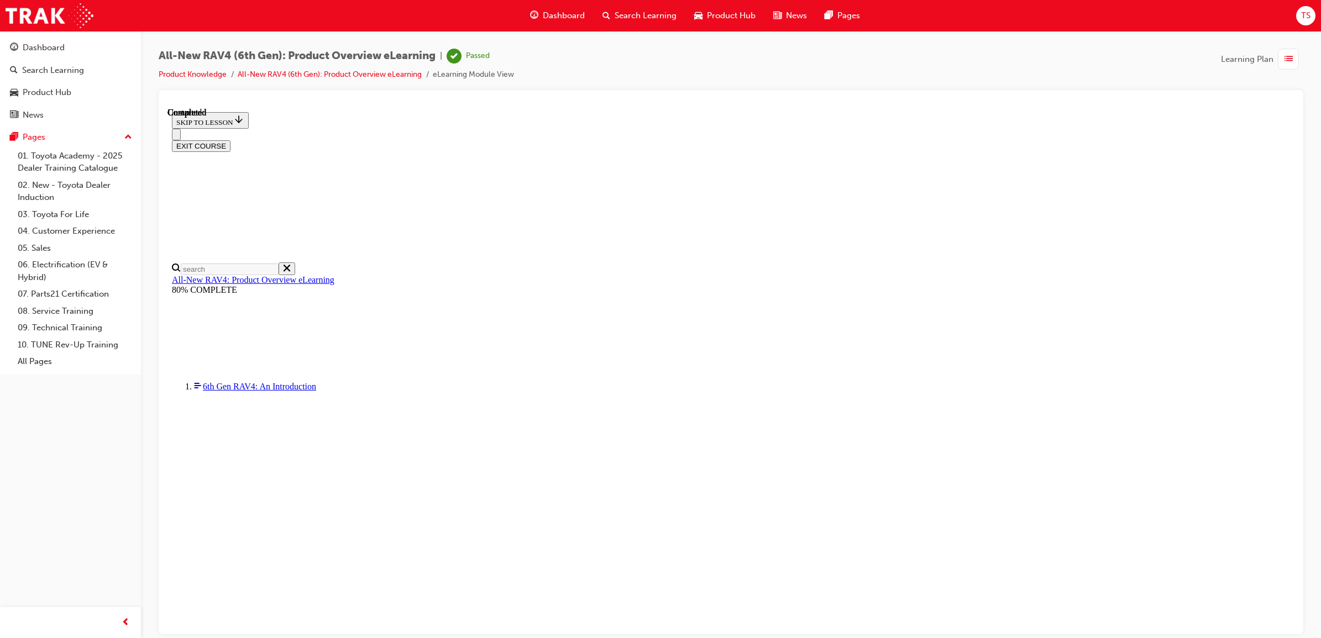  I want to click on span: TS, so click(1306, 15).